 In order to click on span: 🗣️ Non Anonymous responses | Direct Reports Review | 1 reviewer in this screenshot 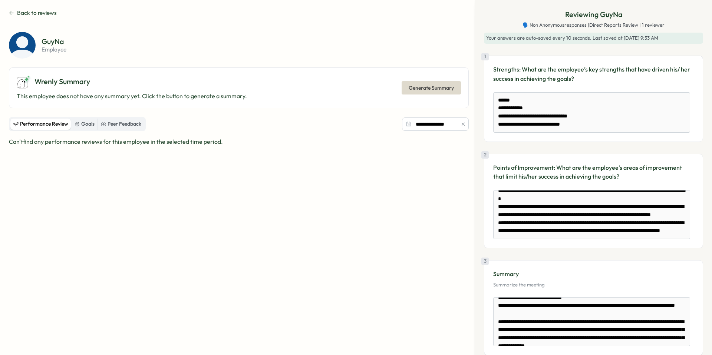, I will do `click(594, 25)`.